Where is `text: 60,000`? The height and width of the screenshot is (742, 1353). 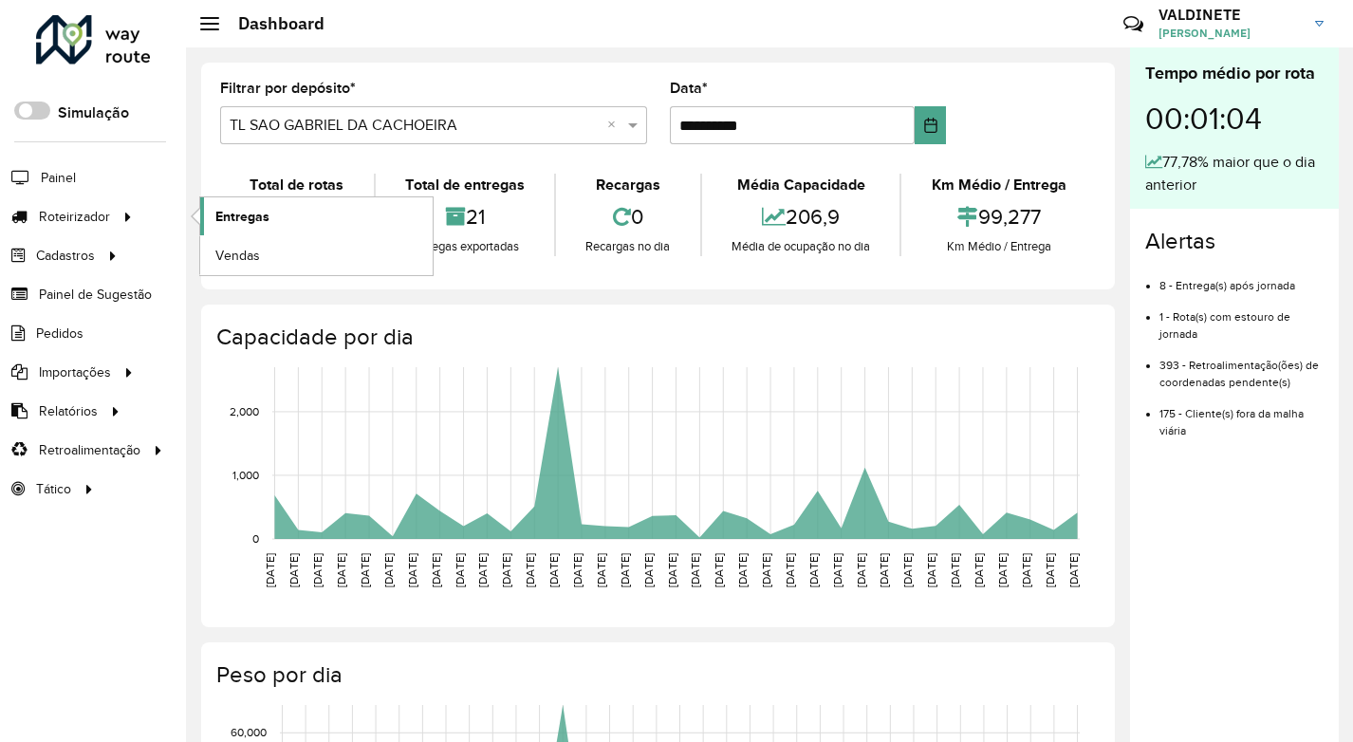
text: 60,000 is located at coordinates (249, 732).